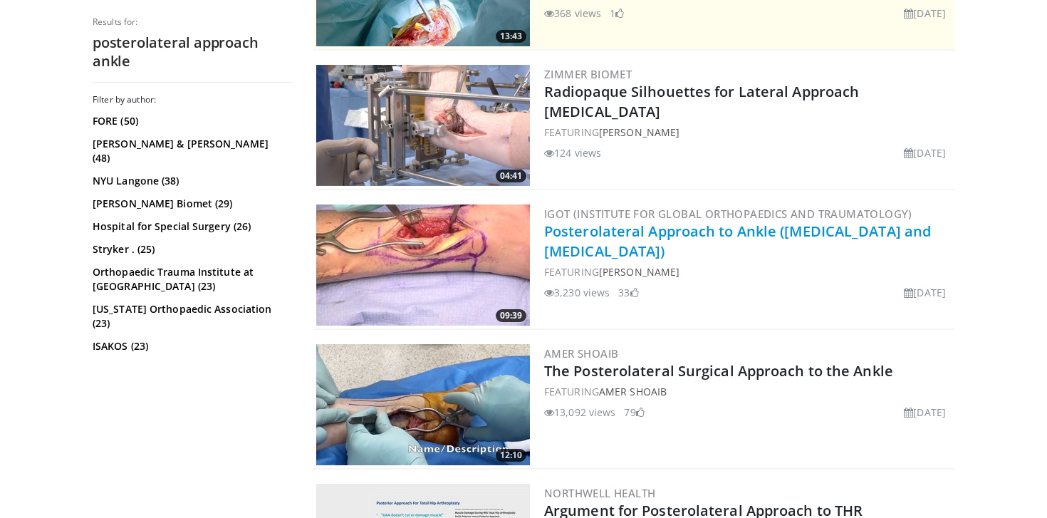  I want to click on img: 06e919cc-1148-4201-9eba-894c9dd10b83.300x170_q85_crop-smart_upscale.jpg, so click(423, 405).